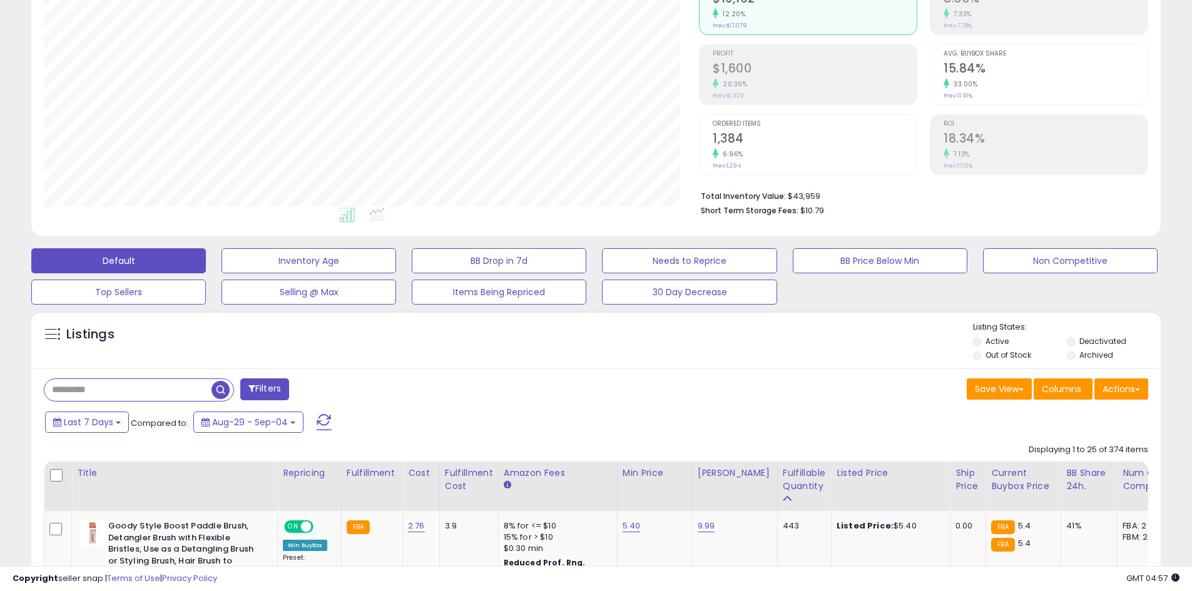 The height and width of the screenshot is (591, 1192). Describe the element at coordinates (996, 341) in the screenshot. I see `label: Active` at that location.